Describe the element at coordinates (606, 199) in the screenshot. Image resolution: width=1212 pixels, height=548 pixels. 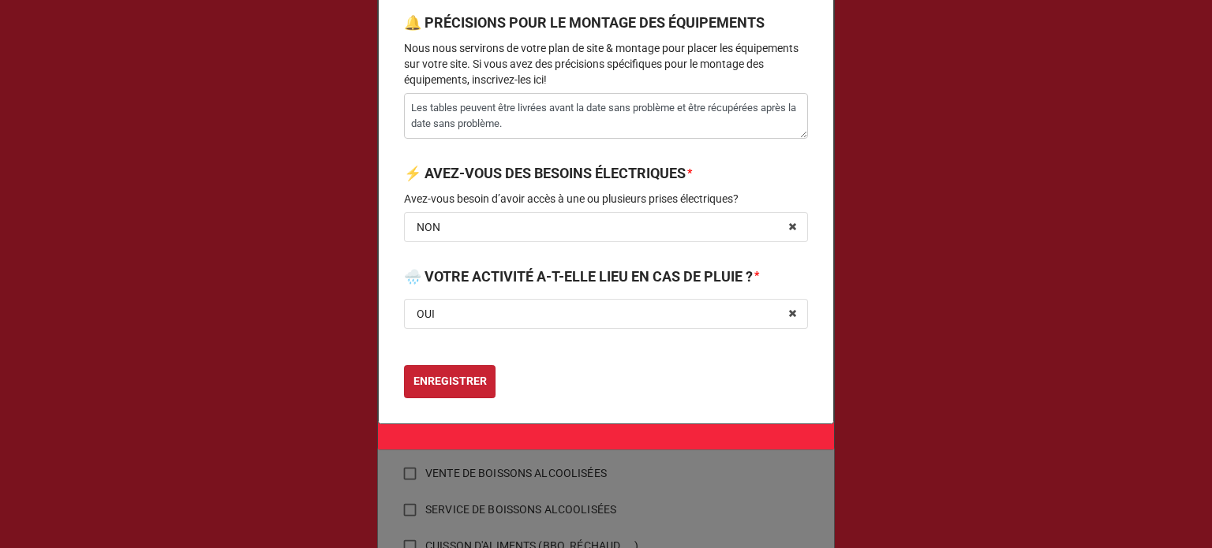
I see `p: Avez-vous besoin d’avoir accès à une ou plusieurs prises électriques?` at that location.